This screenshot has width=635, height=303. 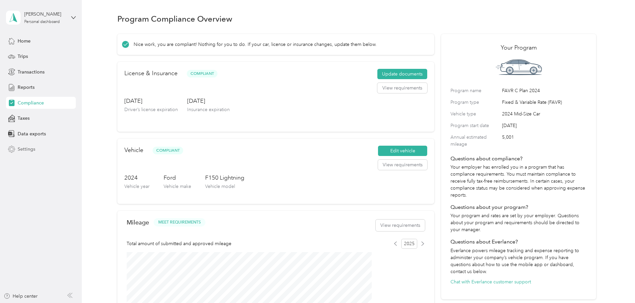 What do you see at coordinates (32, 134) in the screenshot?
I see `span: Data exports` at bounding box center [32, 134].